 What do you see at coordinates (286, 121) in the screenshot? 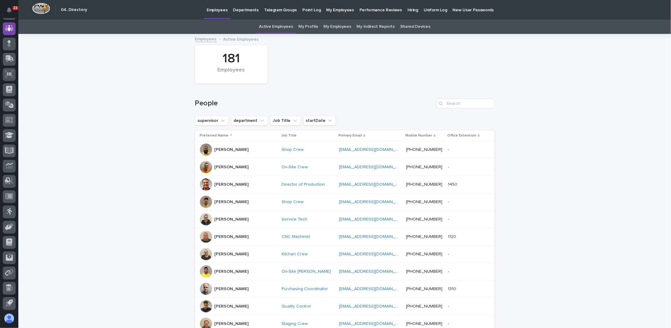
I see `button: Job Title` at bounding box center [286, 121].